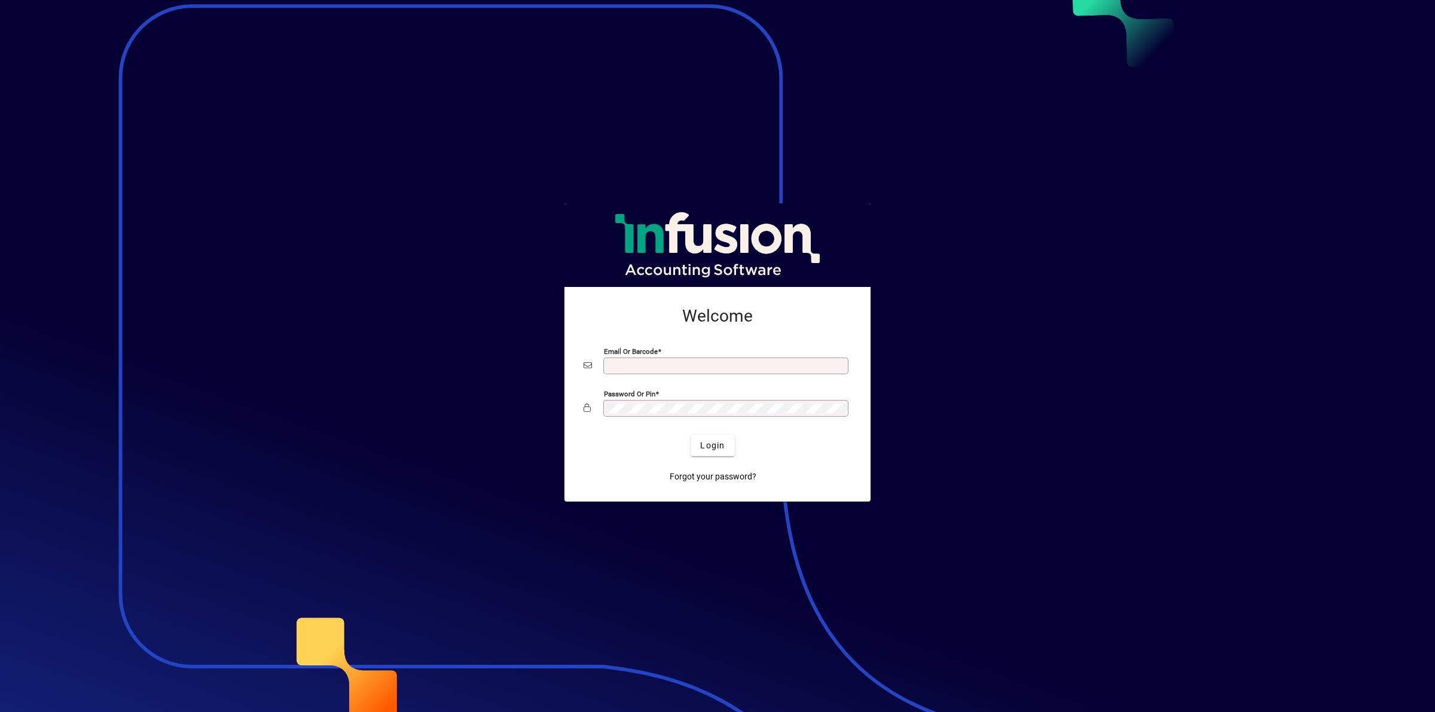  I want to click on mat-label: Password or Pin, so click(630, 394).